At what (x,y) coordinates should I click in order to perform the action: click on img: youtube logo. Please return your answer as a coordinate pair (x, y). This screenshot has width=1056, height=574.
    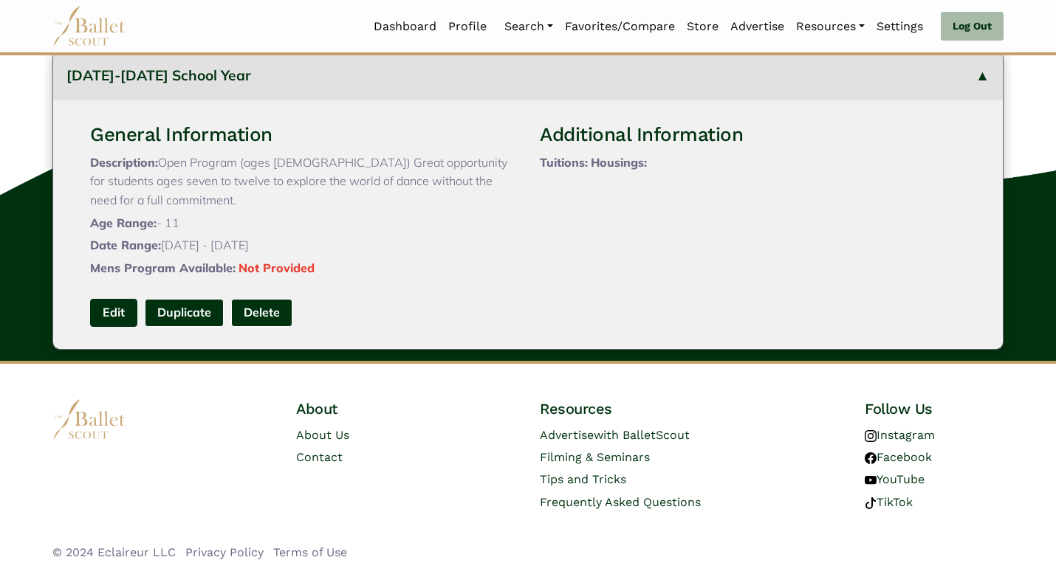
    Looking at the image, I should click on (870, 481).